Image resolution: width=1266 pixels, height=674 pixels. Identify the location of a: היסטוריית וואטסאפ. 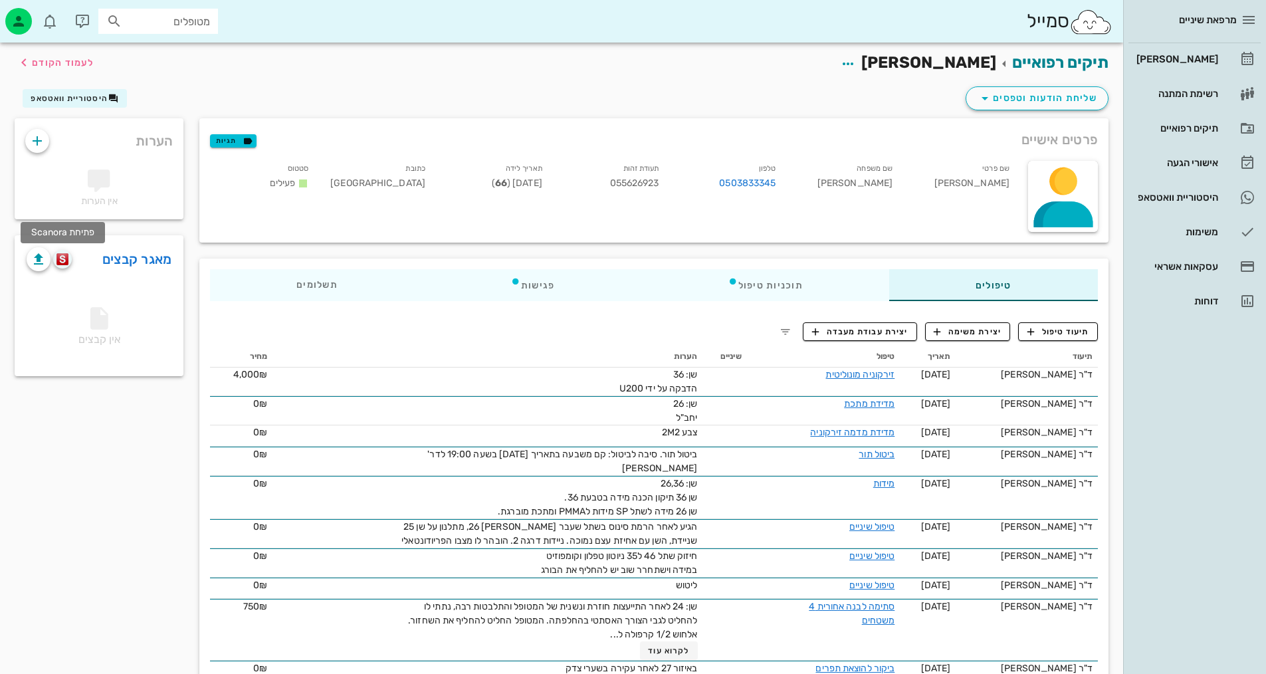
(1194, 197).